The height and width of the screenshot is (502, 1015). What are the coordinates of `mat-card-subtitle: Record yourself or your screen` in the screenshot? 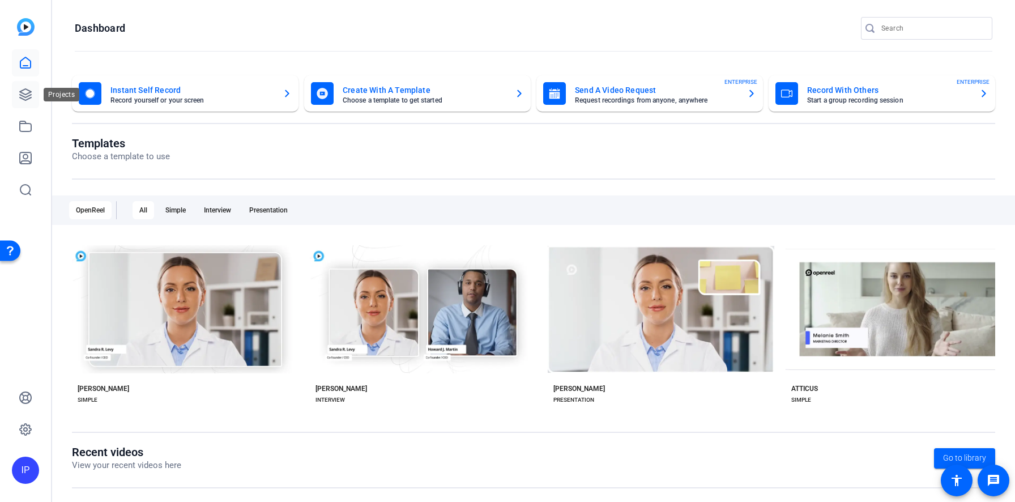 It's located at (192, 100).